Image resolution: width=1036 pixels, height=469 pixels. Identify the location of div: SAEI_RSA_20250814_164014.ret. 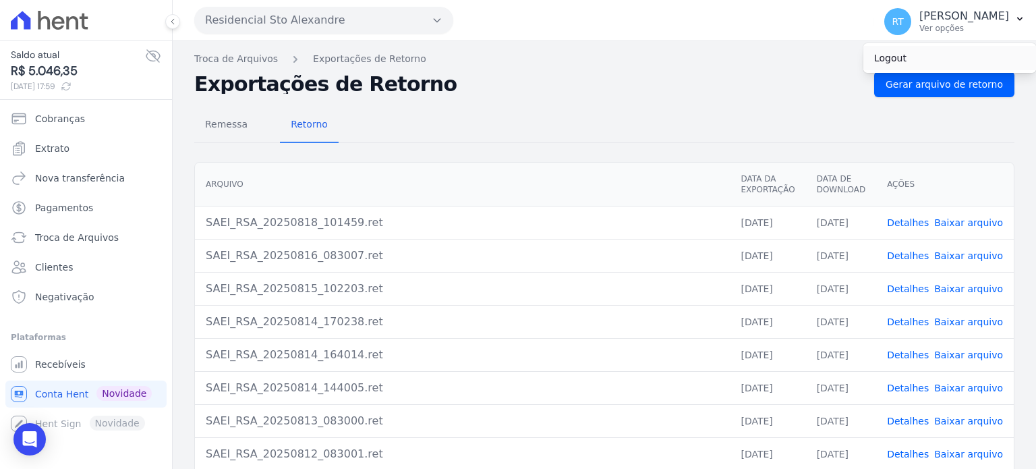
(462, 355).